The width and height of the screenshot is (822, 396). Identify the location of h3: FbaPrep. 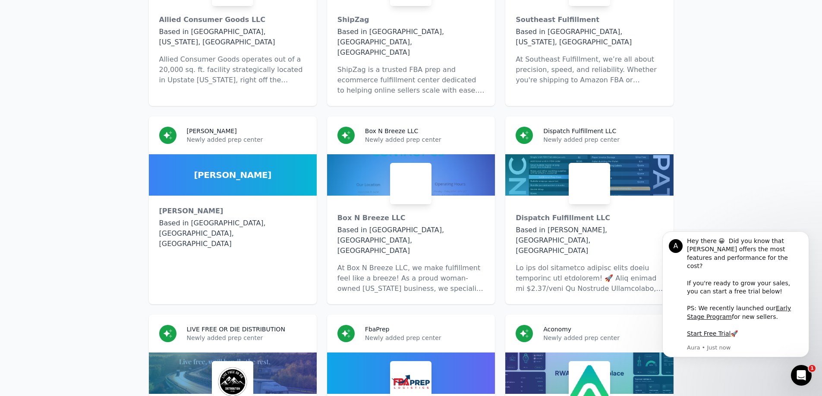
(377, 330).